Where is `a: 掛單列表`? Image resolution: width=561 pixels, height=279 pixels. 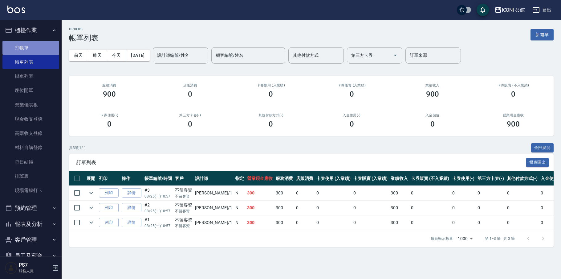 a: 掛單列表 is located at coordinates (31, 76).